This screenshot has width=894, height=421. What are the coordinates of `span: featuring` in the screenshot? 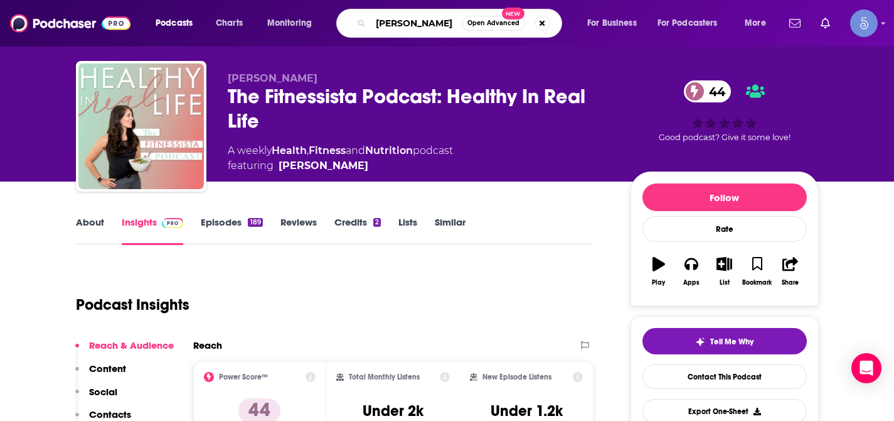 It's located at (340, 166).